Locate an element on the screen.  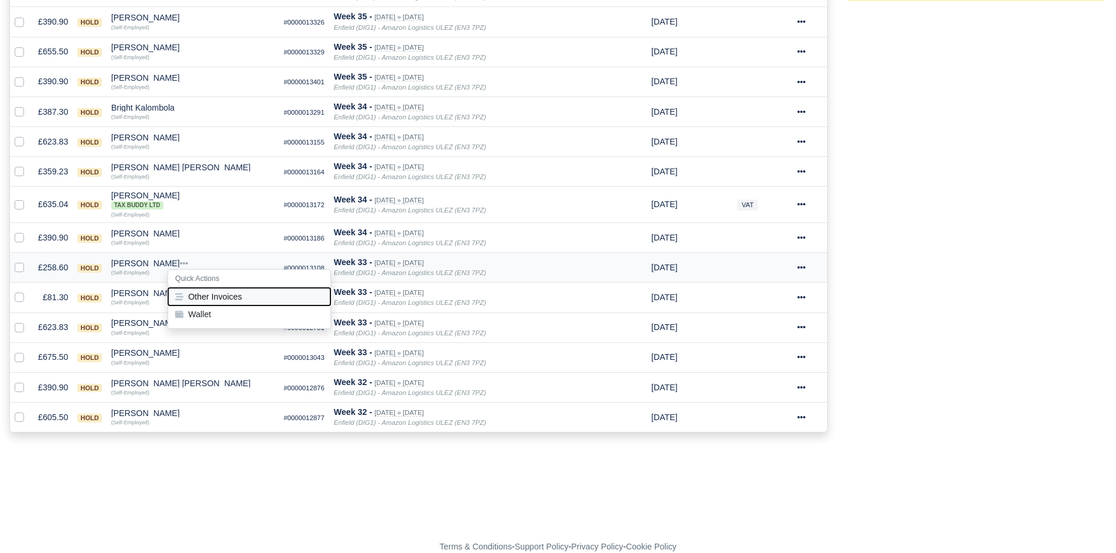
a: Privacy Policy is located at coordinates (597, 547).